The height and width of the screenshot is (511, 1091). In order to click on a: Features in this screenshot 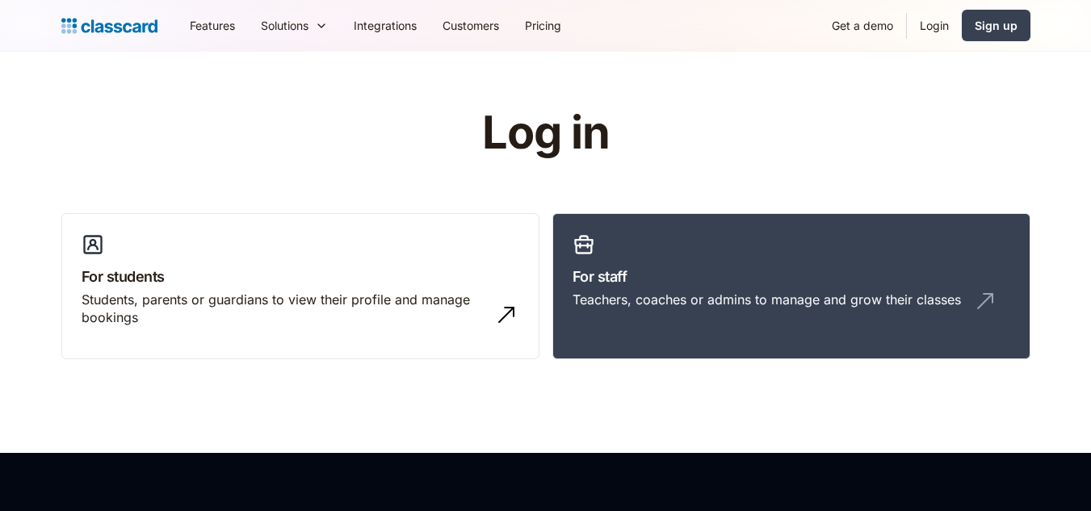, I will do `click(212, 25)`.